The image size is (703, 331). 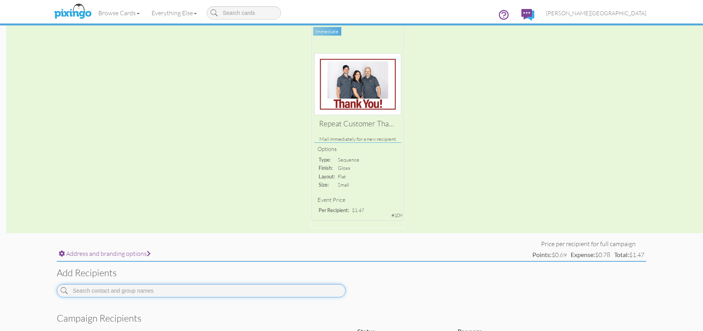 What do you see at coordinates (528, 15) in the screenshot?
I see `img: comments.svg` at bounding box center [528, 15].